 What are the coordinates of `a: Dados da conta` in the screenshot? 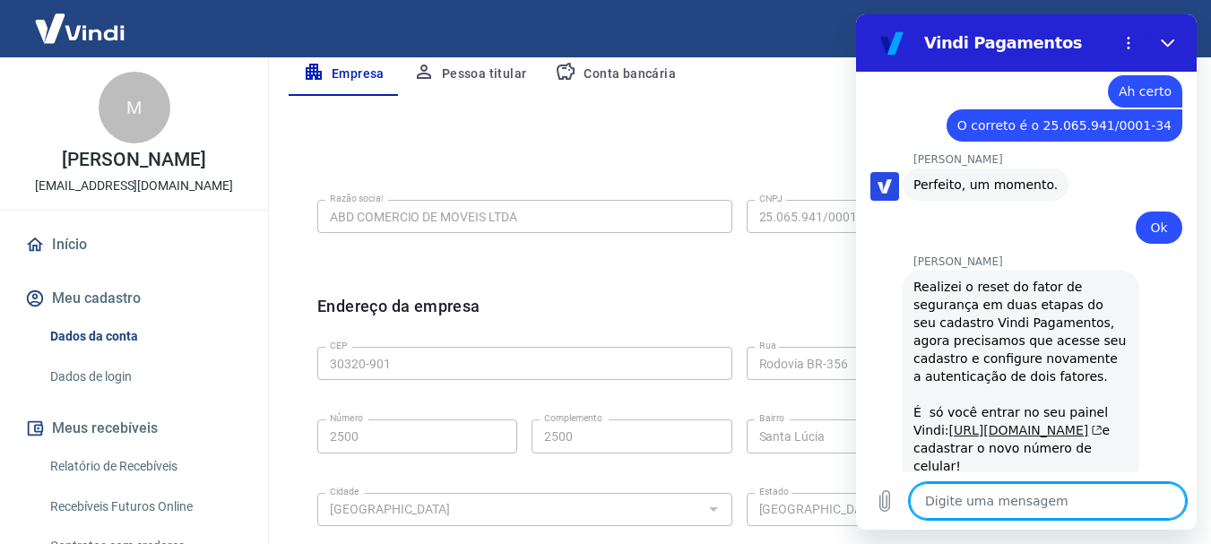 It's located at (144, 336).